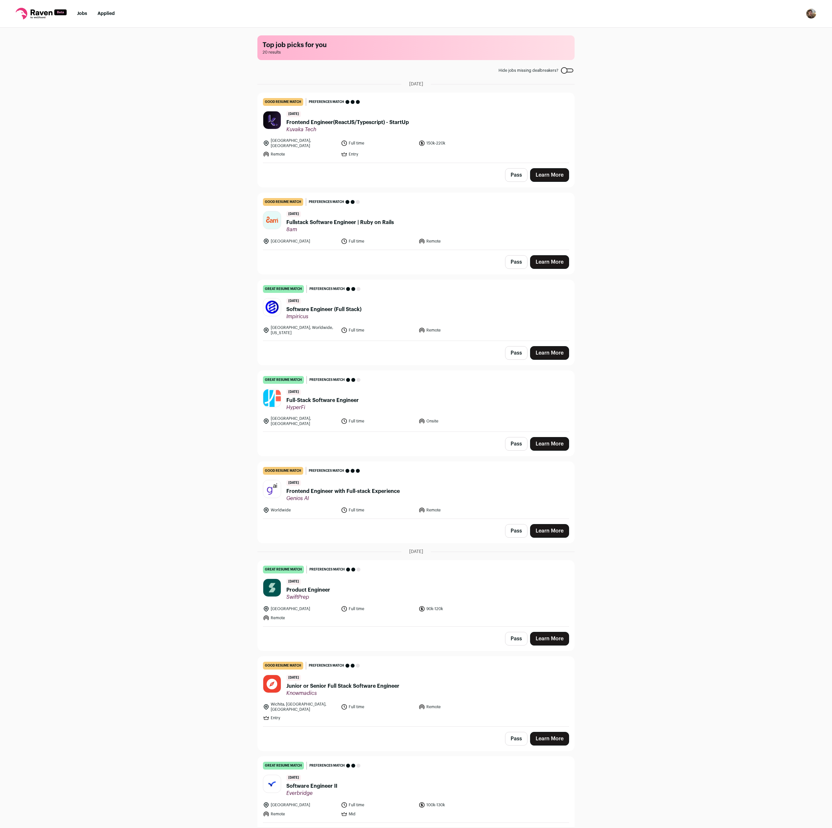 The width and height of the screenshot is (832, 828). Describe the element at coordinates (343, 694) in the screenshot. I see `span: Knowmadics` at that location.